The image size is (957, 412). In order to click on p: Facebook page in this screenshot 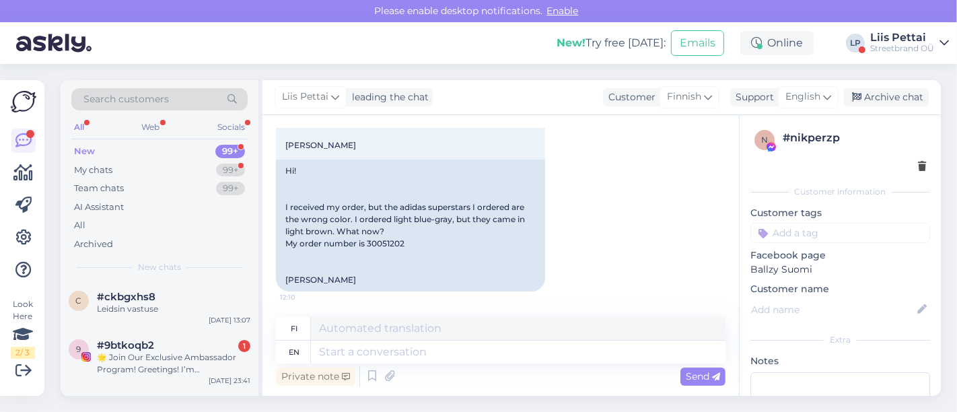, I will do `click(840, 255)`.